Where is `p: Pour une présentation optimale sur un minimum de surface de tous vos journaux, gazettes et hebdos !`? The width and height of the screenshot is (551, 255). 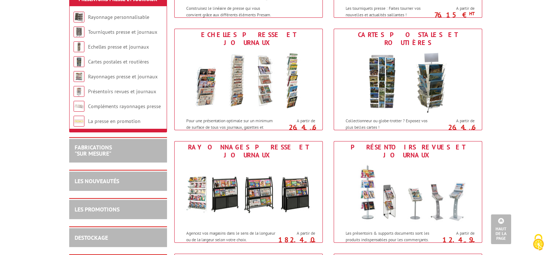 p: Pour une présentation optimale sur un minimum de surface de tous vos journaux, gazettes et hebdos ! is located at coordinates (231, 126).